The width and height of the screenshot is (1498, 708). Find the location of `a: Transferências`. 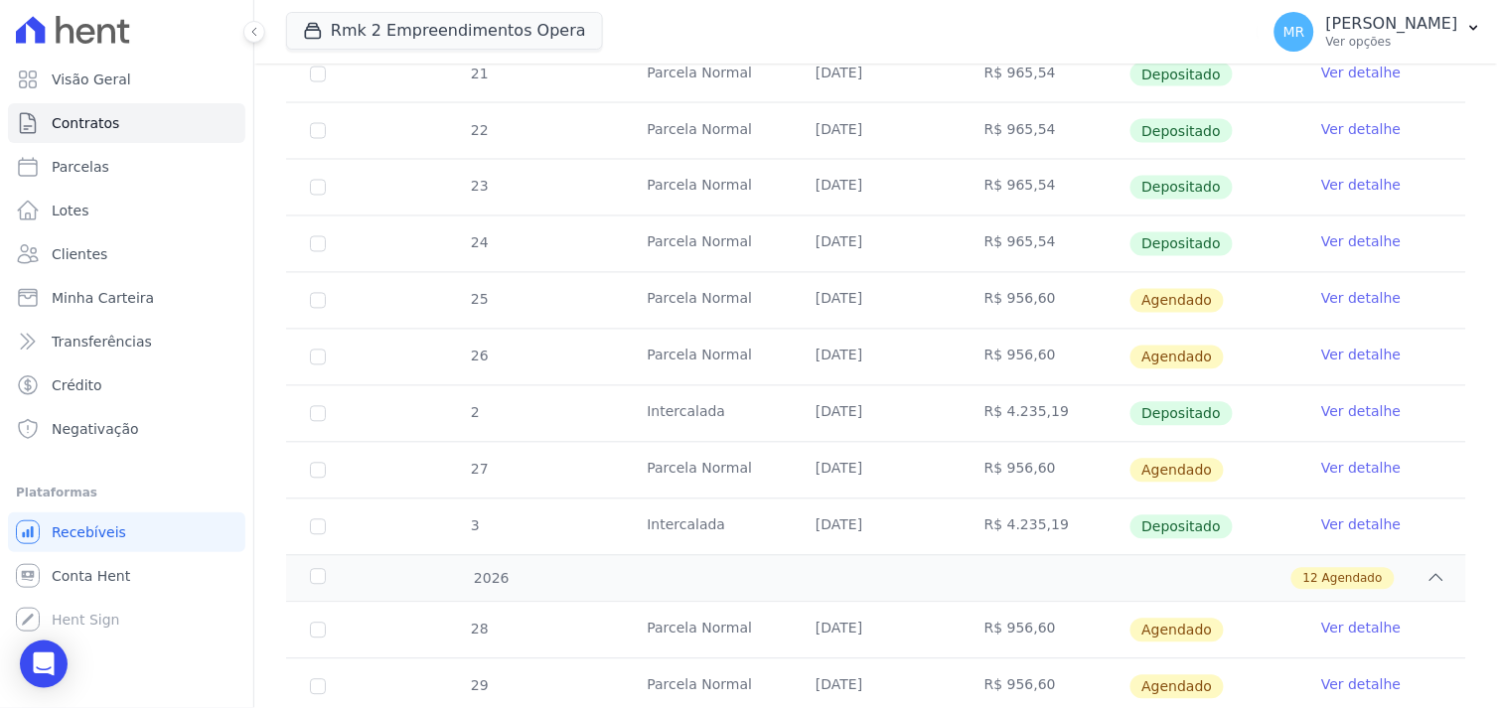

a: Transferências is located at coordinates (126, 342).